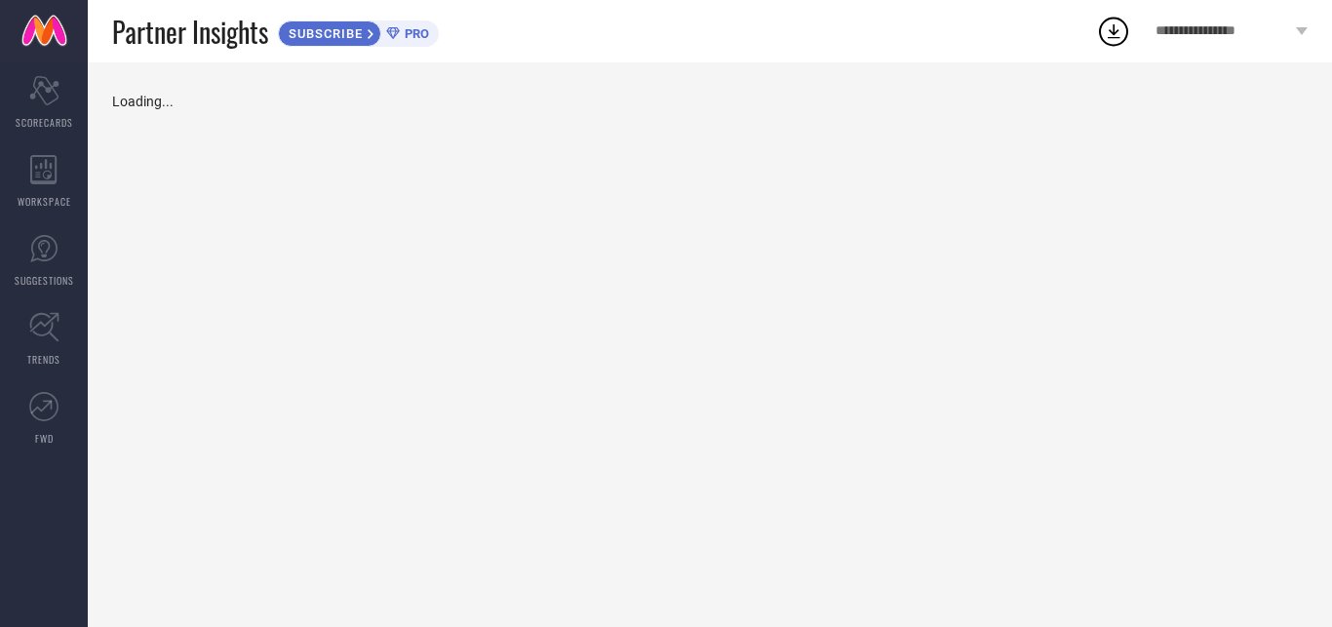 The image size is (1332, 627). I want to click on span: SUBSCRIBE, so click(323, 33).